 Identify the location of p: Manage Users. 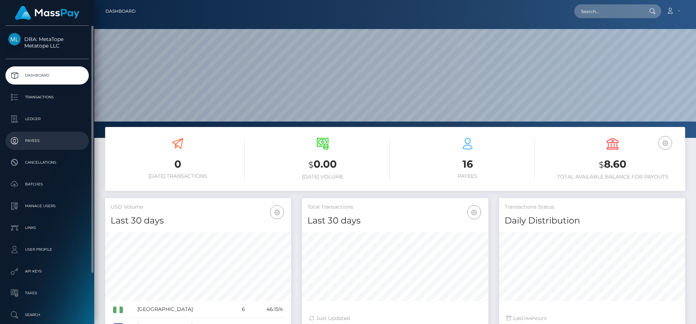
(47, 206).